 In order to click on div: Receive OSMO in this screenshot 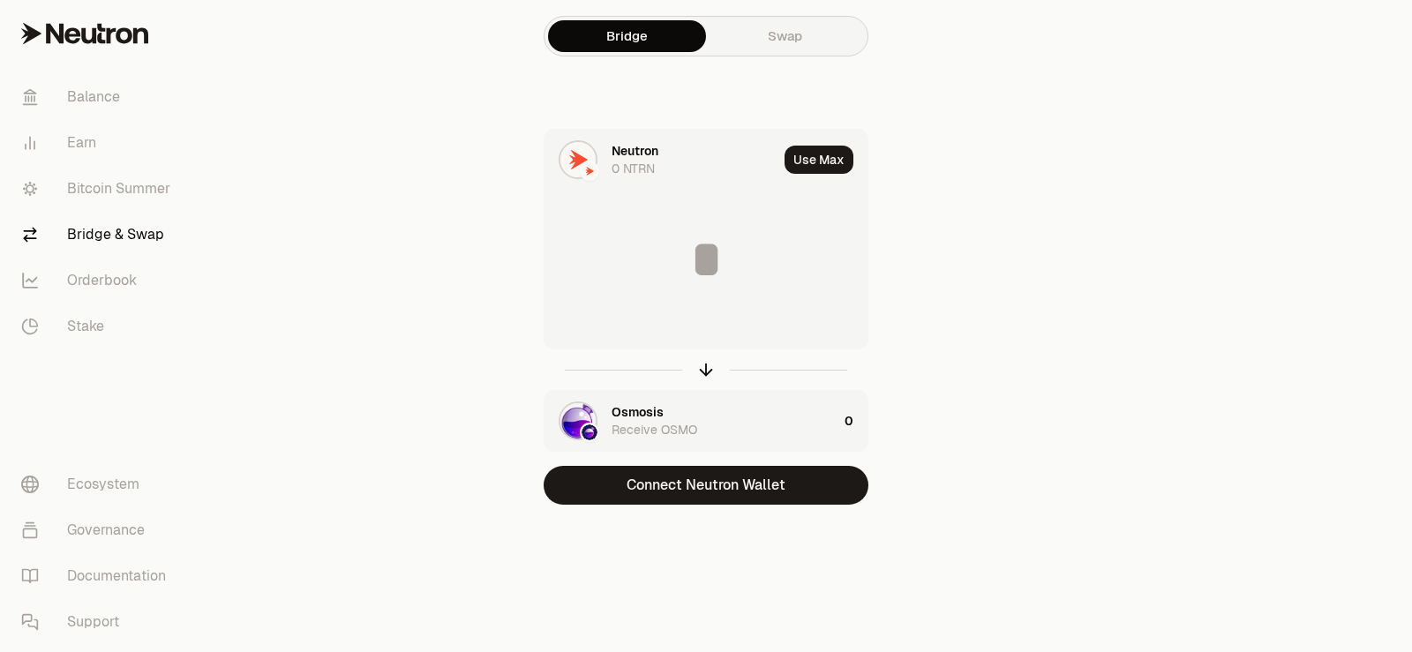, I will do `click(654, 430)`.